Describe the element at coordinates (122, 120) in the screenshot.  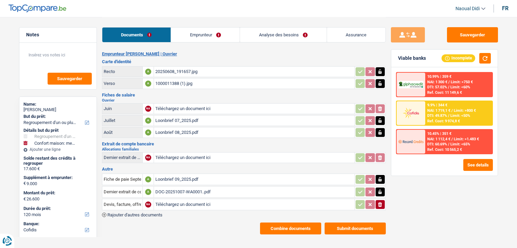
I see `div: Juillet` at that location.